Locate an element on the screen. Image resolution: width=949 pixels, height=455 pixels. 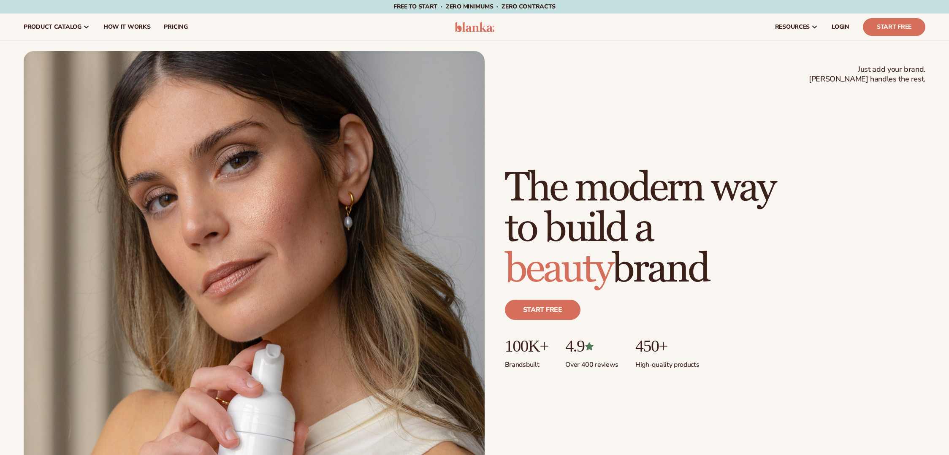
a: pricing is located at coordinates (176, 27).